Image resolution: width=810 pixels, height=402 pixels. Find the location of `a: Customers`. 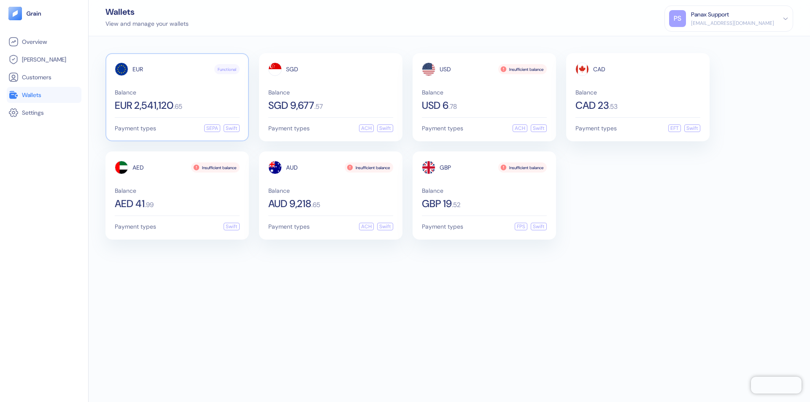

a: Customers is located at coordinates (44, 77).